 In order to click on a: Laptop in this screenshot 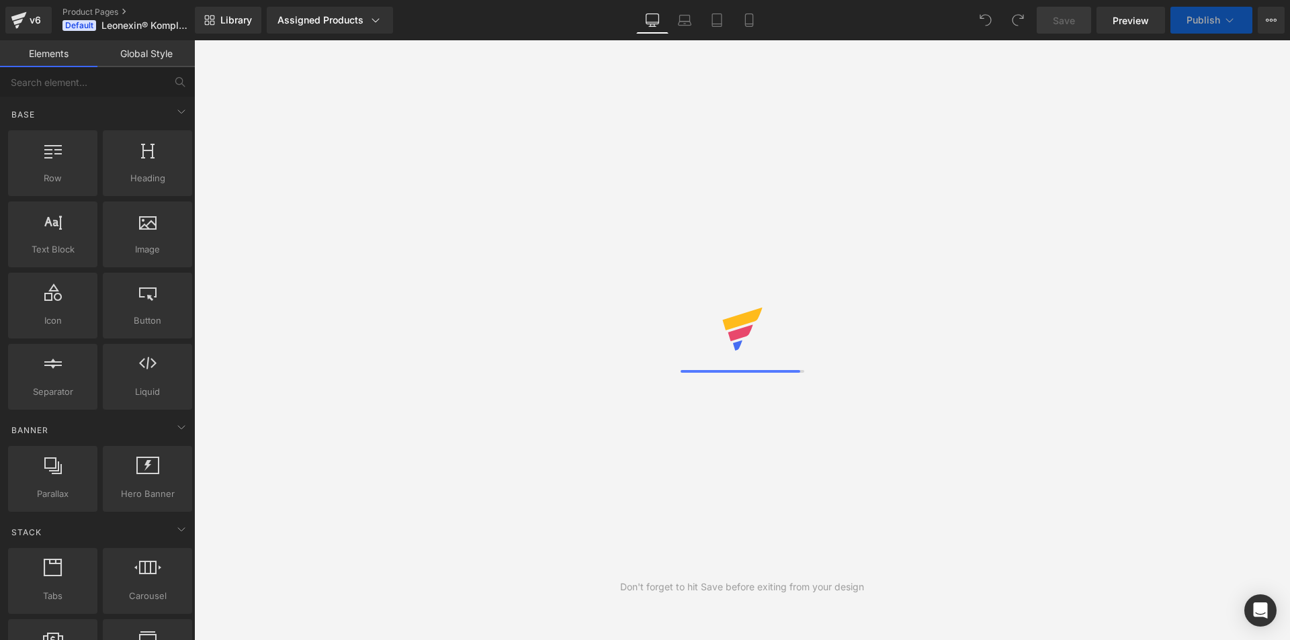, I will do `click(685, 20)`.